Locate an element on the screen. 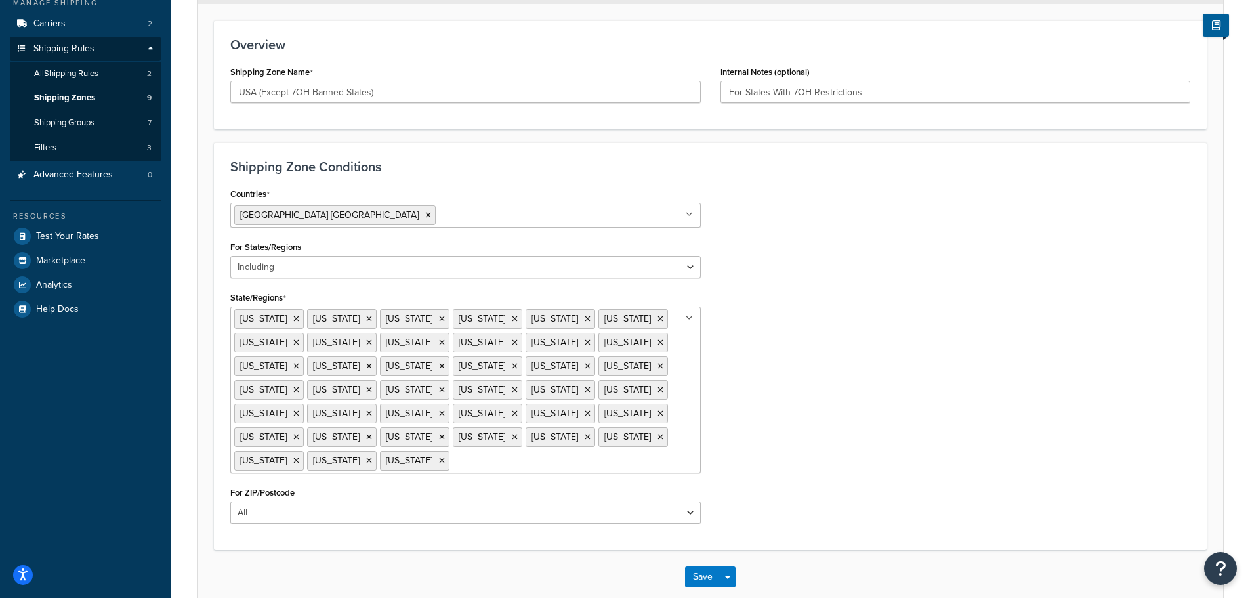 This screenshot has height=598, width=1250. a: Shipping Zones9 is located at coordinates (85, 98).